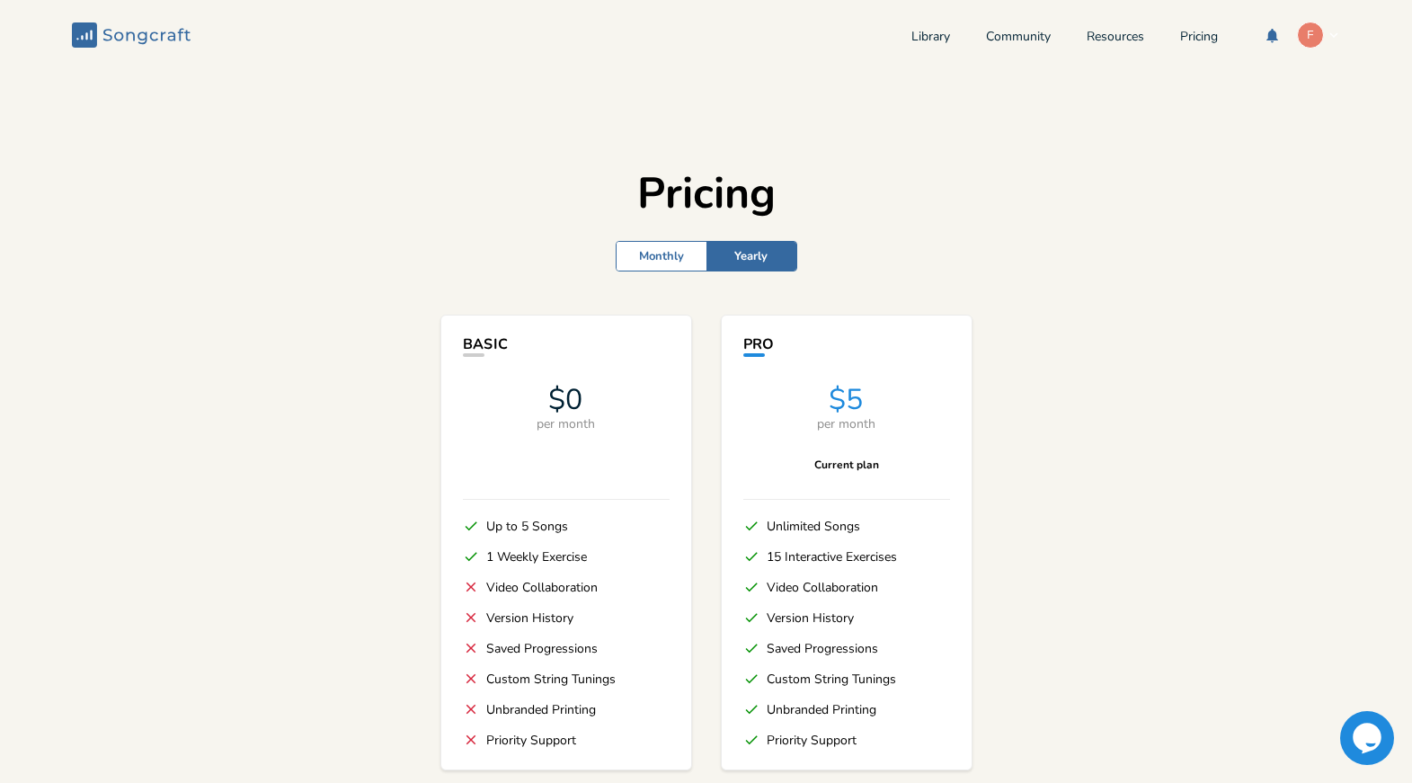 The width and height of the screenshot is (1412, 783). What do you see at coordinates (1199, 38) in the screenshot?
I see `a: Pricing` at bounding box center [1199, 38].